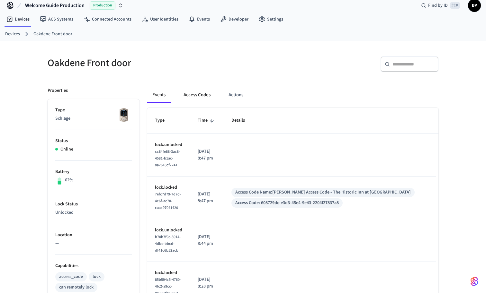 This screenshot has width=486, height=293. I want to click on button: Actions, so click(236, 95).